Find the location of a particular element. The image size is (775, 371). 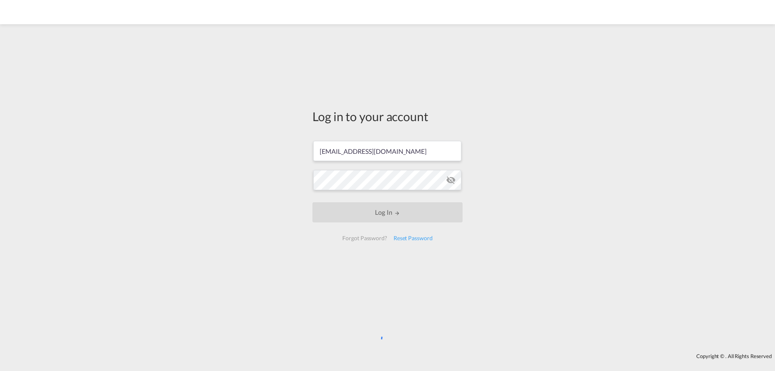

md-icon: icon-eye-off is located at coordinates (451, 180).